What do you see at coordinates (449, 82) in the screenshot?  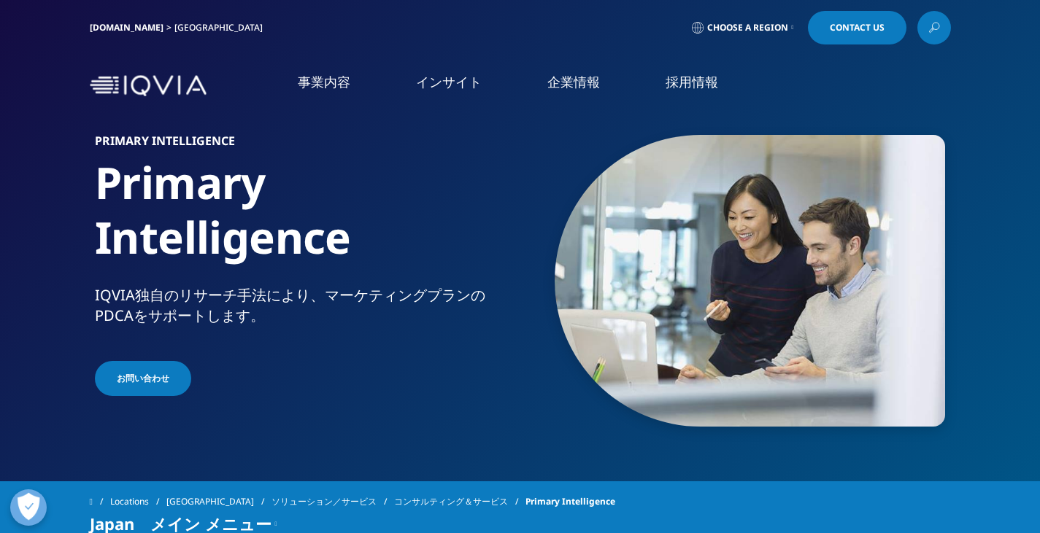 I see `a: インサイト` at bounding box center [449, 82].